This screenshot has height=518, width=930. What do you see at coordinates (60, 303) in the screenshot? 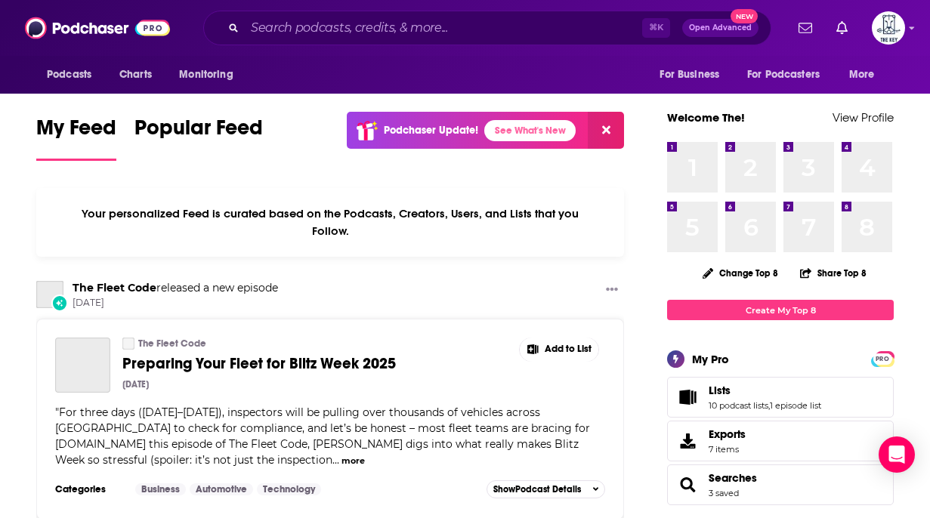
I see `div: New Episode` at bounding box center [60, 303].